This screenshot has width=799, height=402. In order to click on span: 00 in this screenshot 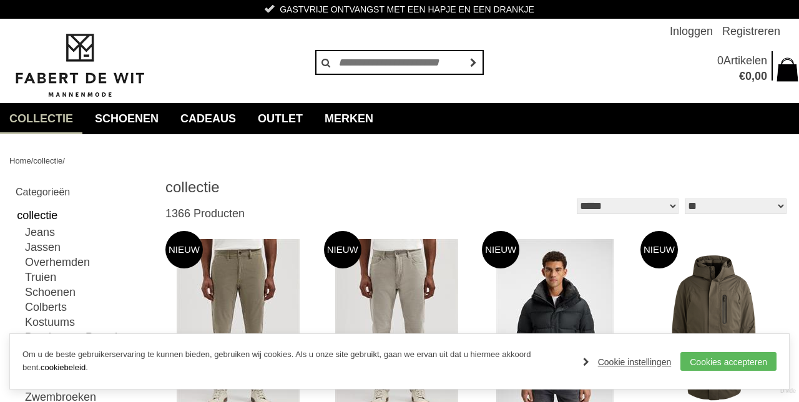, I will do `click(761, 76)`.